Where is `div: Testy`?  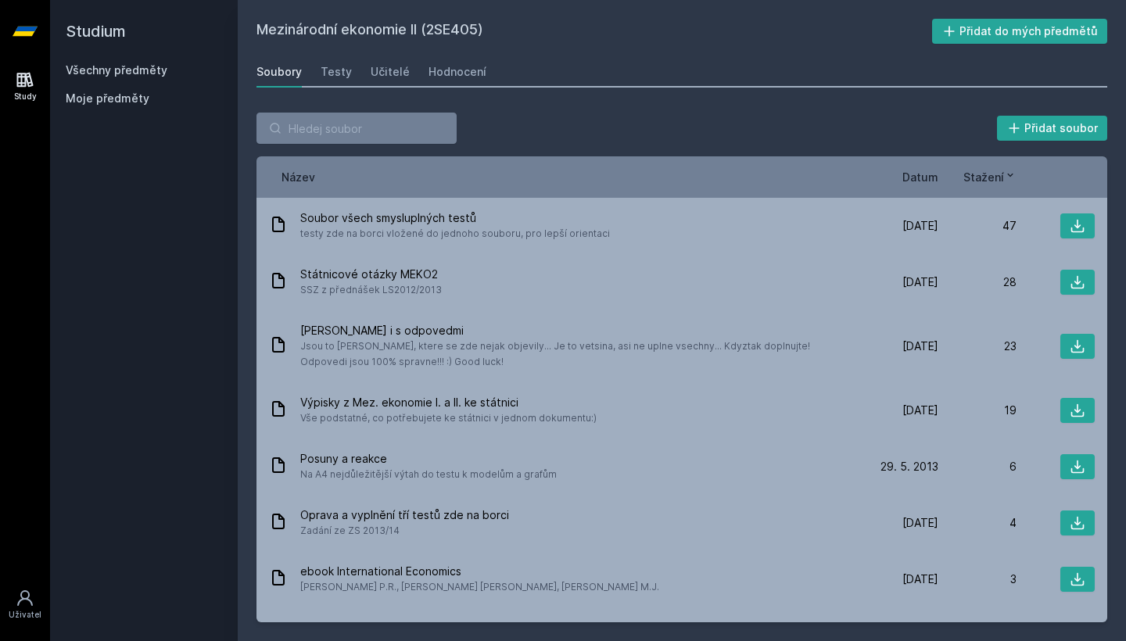
div: Testy is located at coordinates (336, 72).